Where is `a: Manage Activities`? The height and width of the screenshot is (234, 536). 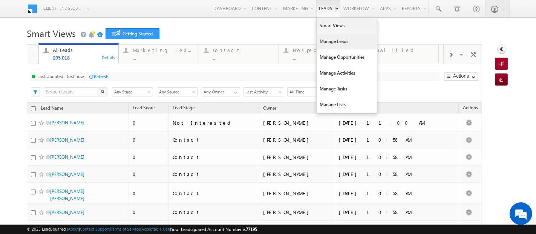 a: Manage Activities is located at coordinates (347, 73).